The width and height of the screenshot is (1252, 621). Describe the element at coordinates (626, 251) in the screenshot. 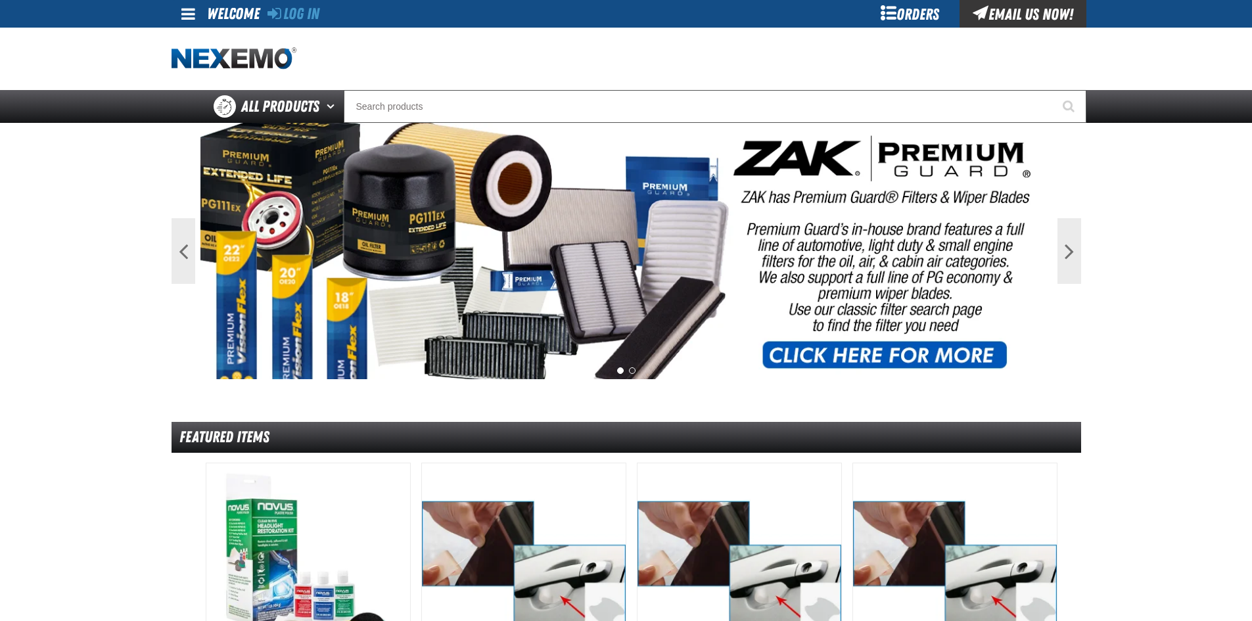

I see `img: PG Filters & Wipers` at that location.